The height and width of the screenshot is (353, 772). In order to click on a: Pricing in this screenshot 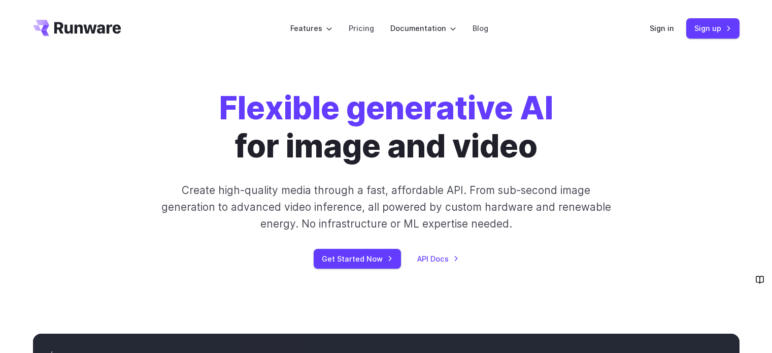, I will do `click(362, 28)`.